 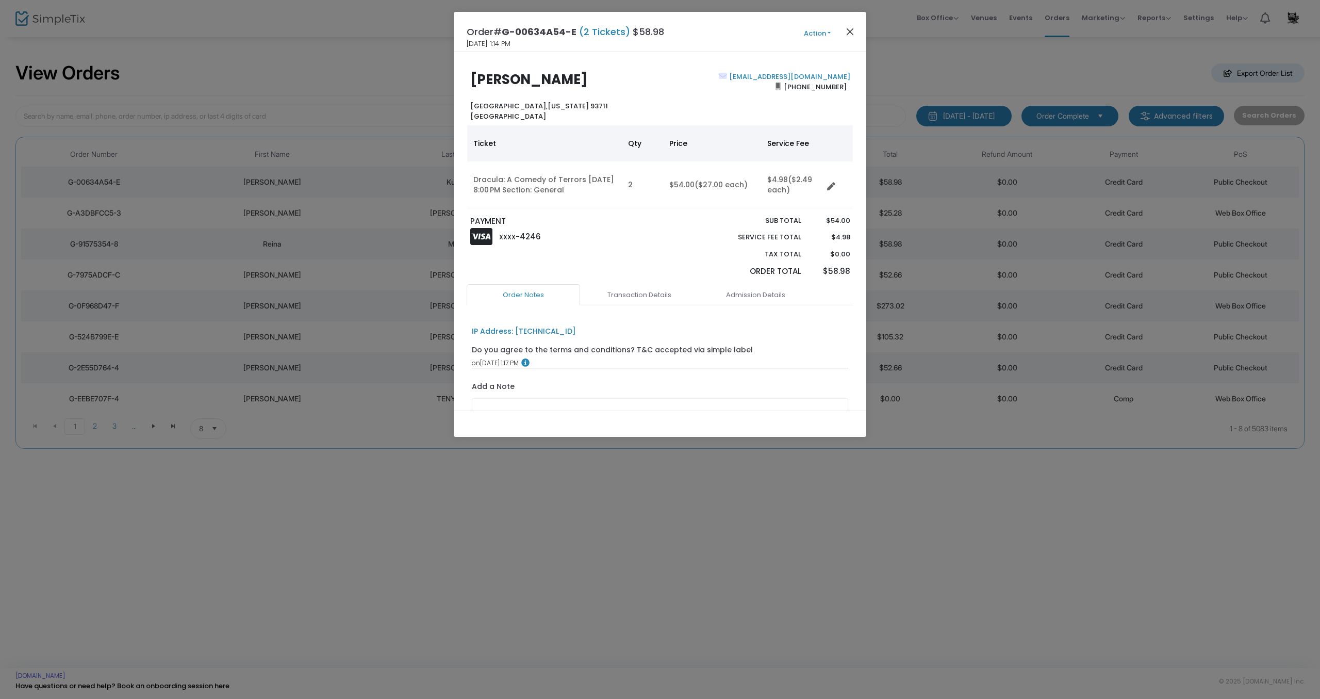 I want to click on span: XXXX, so click(x=507, y=237).